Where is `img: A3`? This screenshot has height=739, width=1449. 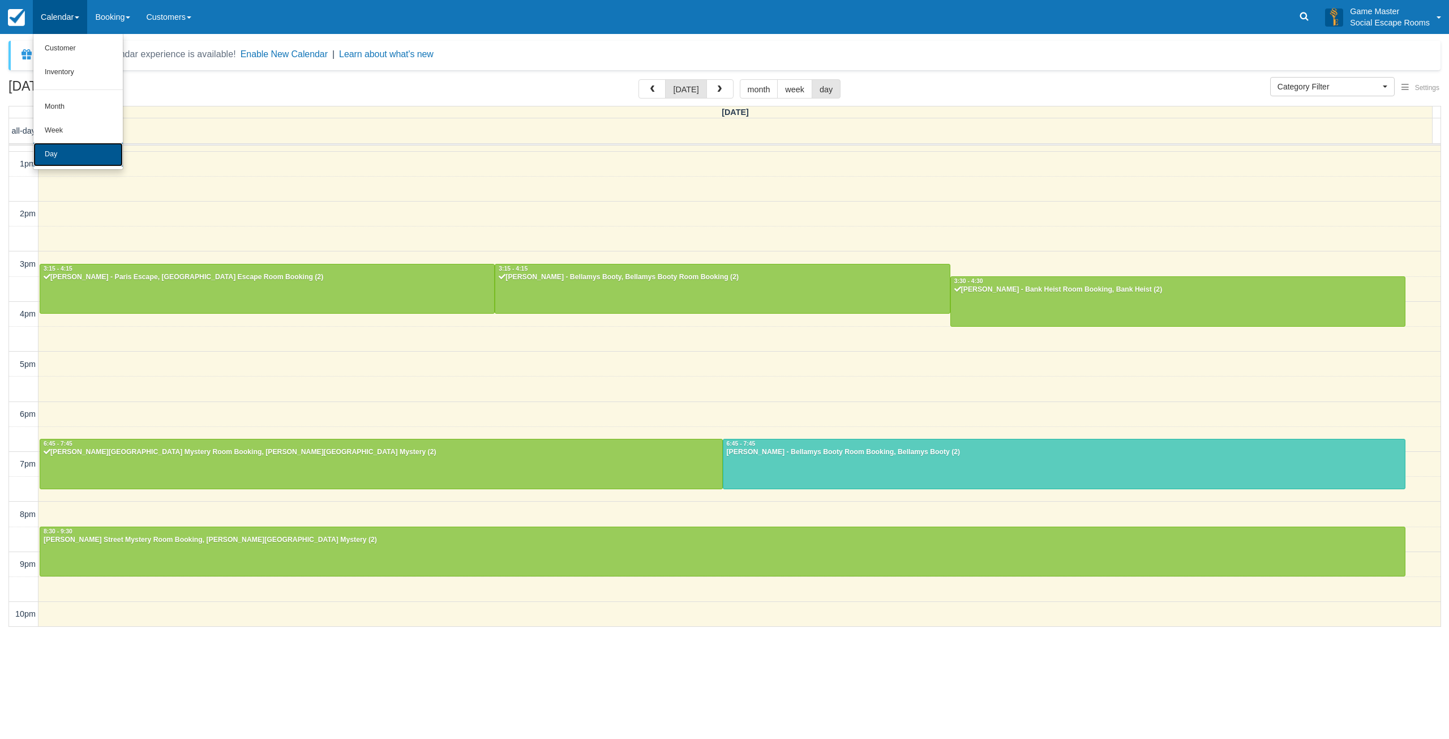
img: A3 is located at coordinates (1335, 17).